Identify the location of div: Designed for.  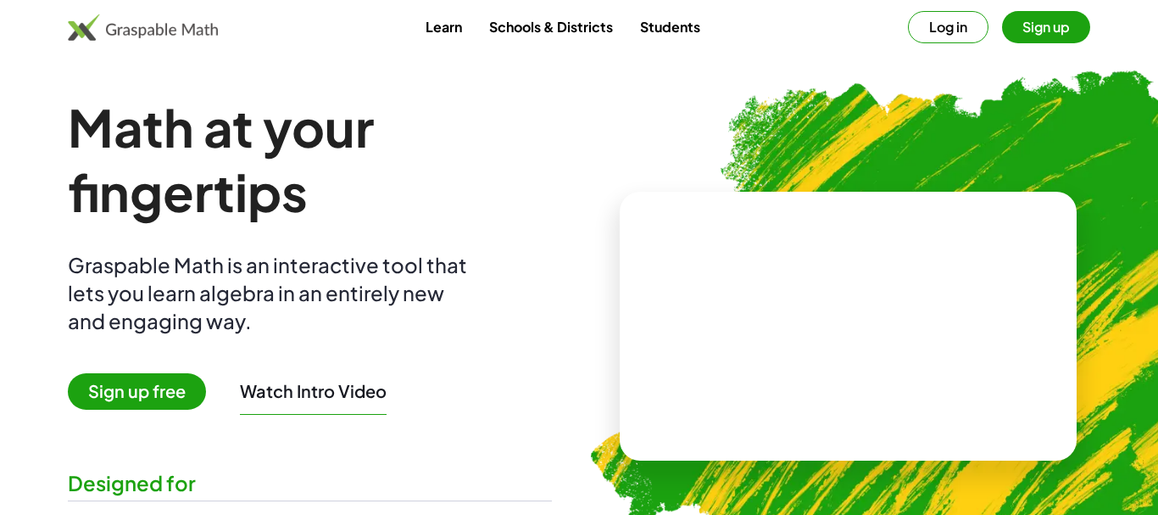
(310, 483).